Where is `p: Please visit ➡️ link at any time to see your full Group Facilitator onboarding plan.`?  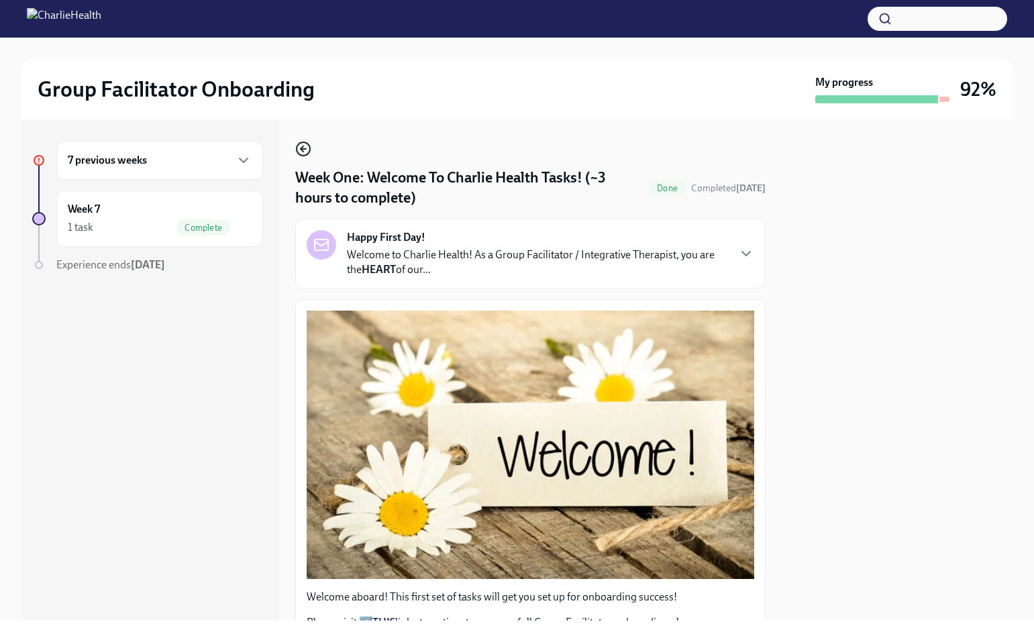 p: Please visit ➡️ link at any time to see your full Group Facilitator onboarding plan. is located at coordinates (530, 623).